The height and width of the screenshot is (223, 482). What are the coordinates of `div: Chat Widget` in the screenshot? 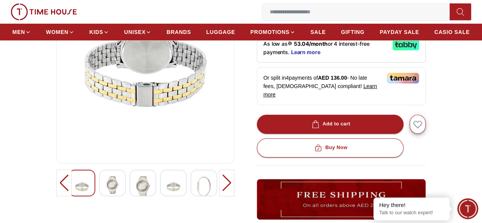 It's located at (467, 208).